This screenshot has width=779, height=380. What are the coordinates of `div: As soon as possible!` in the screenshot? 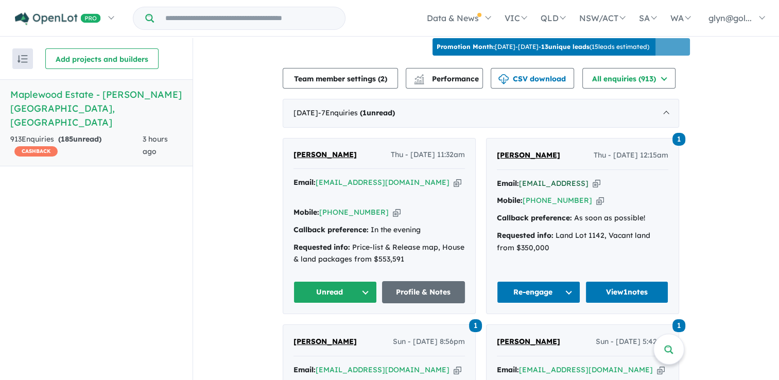 It's located at (582, 218).